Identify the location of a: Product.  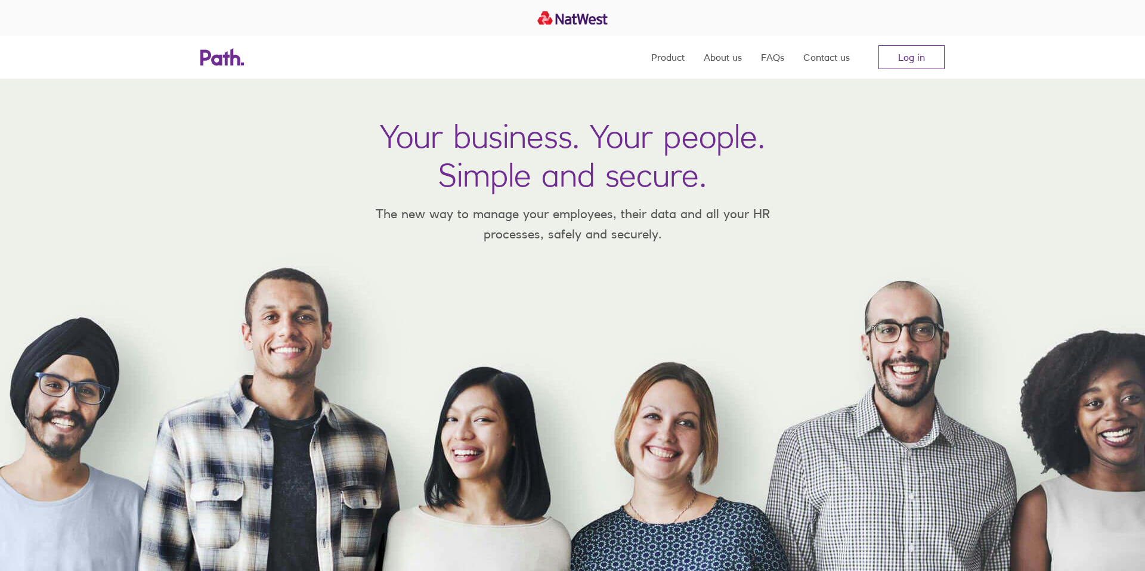
(668, 57).